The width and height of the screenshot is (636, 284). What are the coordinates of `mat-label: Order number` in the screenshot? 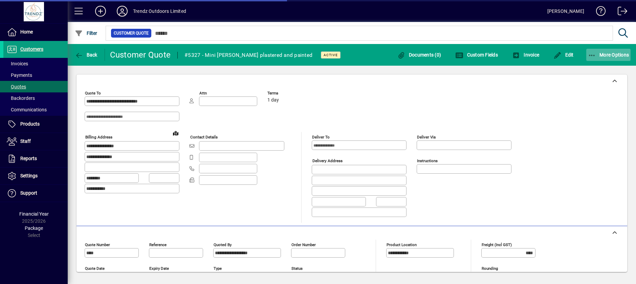 It's located at (304, 245).